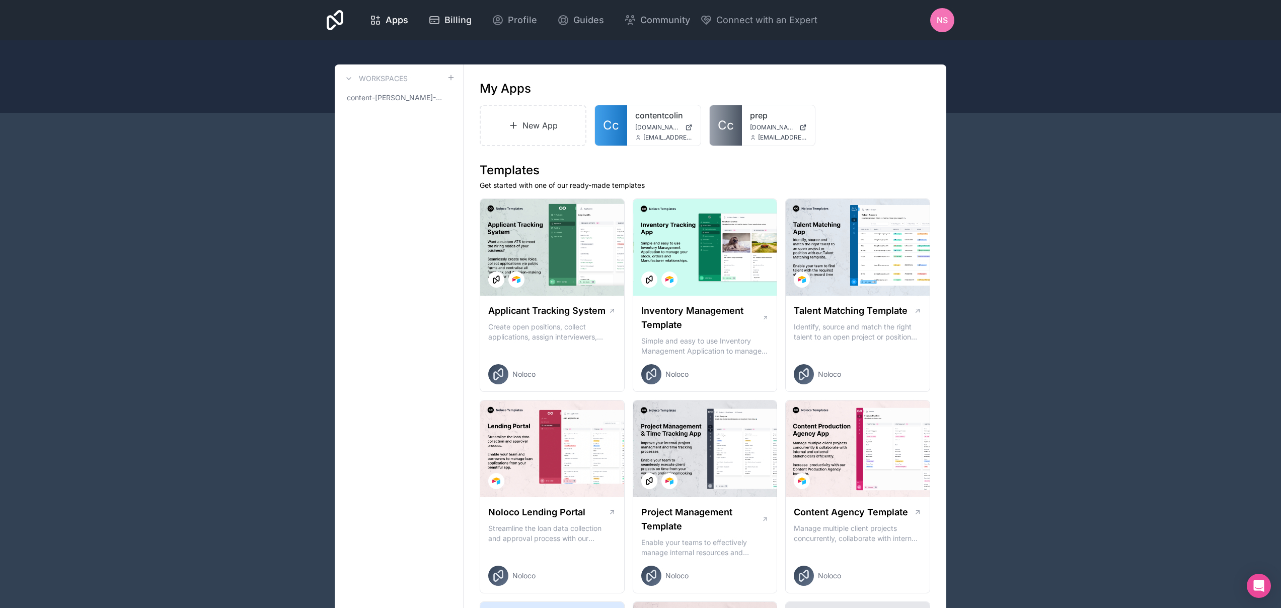 Image resolution: width=1281 pixels, height=608 pixels. I want to click on p: Create open positions, collect applications, assign interviewers, centralise candidate feedback a..., so click(552, 332).